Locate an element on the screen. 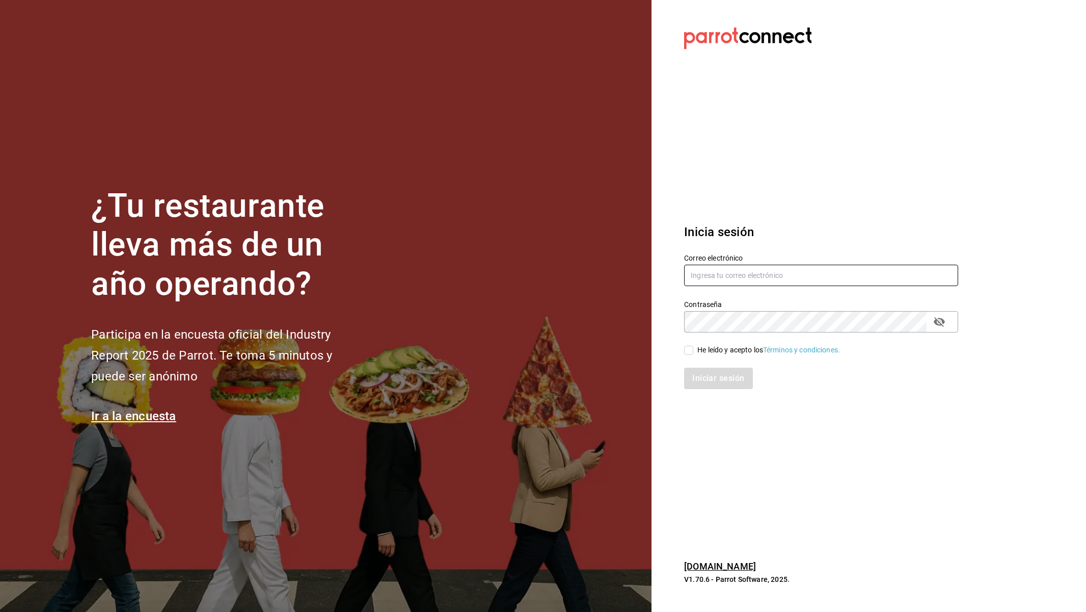 The height and width of the screenshot is (612, 1086). div: He leído y acepto los is located at coordinates (769, 350).